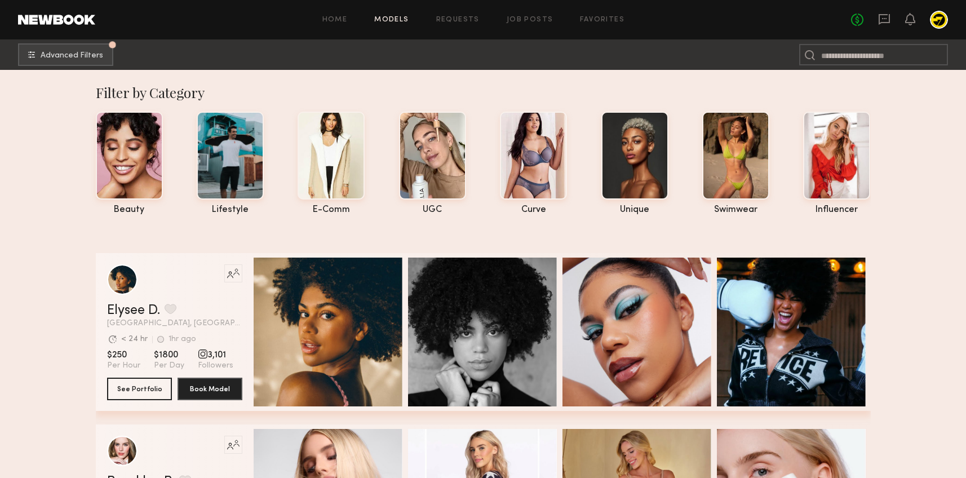  What do you see at coordinates (139, 389) in the screenshot?
I see `button: See Portfolio` at bounding box center [139, 389].